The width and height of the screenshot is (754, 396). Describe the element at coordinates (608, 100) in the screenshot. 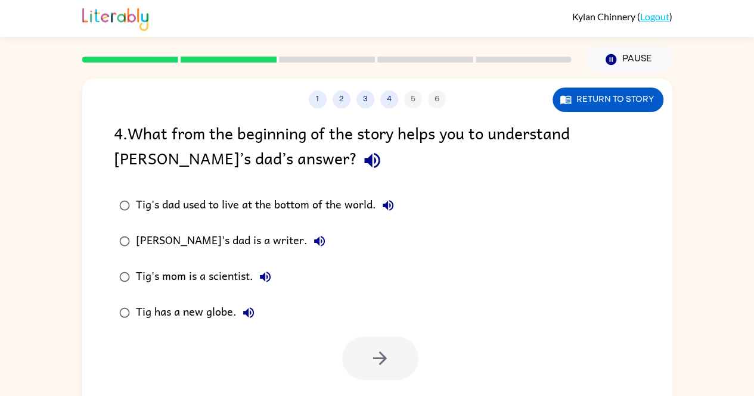

I see `button: Return to story` at that location.